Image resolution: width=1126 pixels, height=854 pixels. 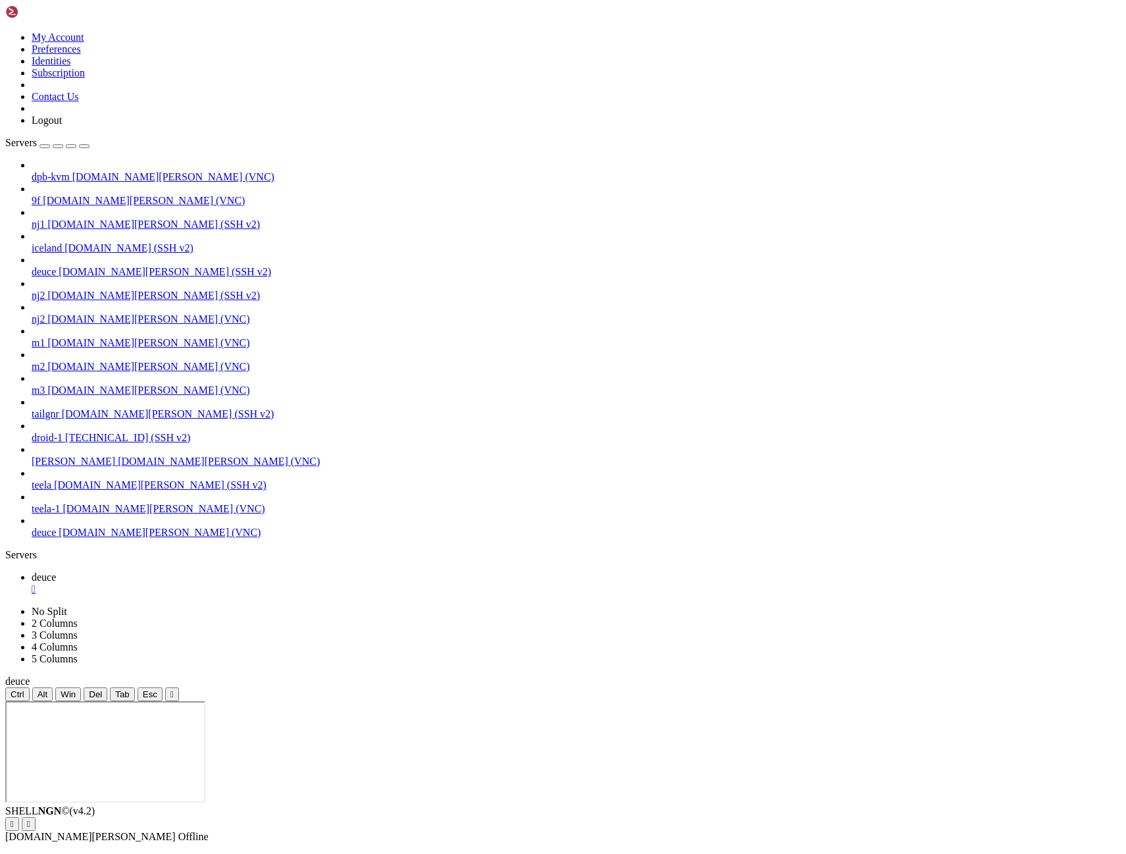 What do you see at coordinates (41, 484) in the screenshot?
I see `span: teela` at bounding box center [41, 484].